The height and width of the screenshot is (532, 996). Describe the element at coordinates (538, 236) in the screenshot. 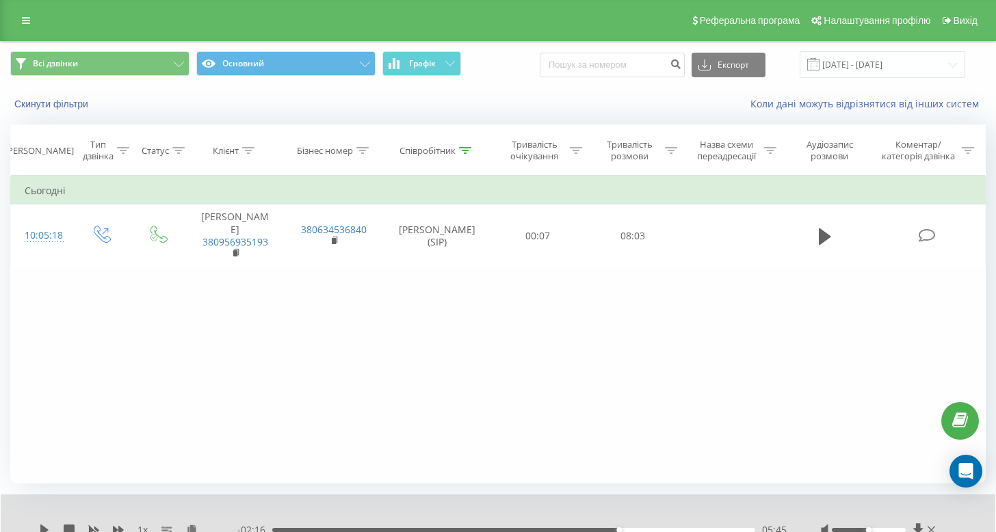

I see `td: 00:07` at that location.